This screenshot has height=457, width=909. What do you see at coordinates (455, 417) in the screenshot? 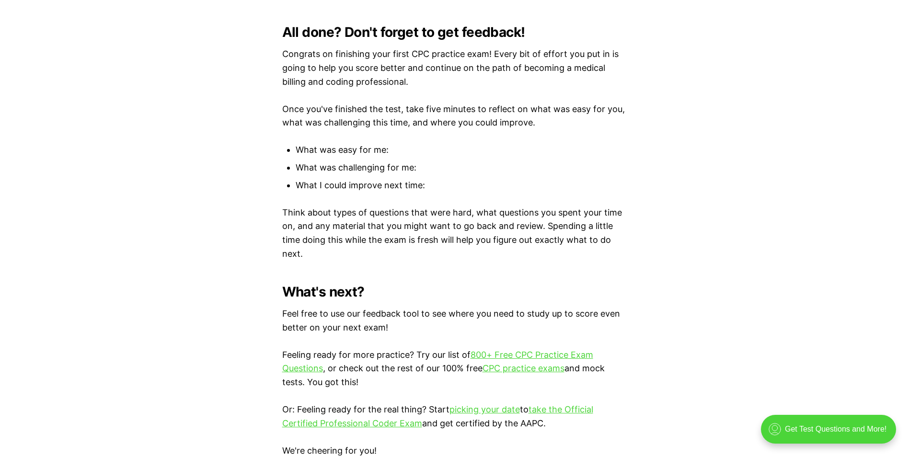
I see `p: Or: Feeling ready for the real thing? Start to and get certified by the AAPC.` at bounding box center [455, 417].